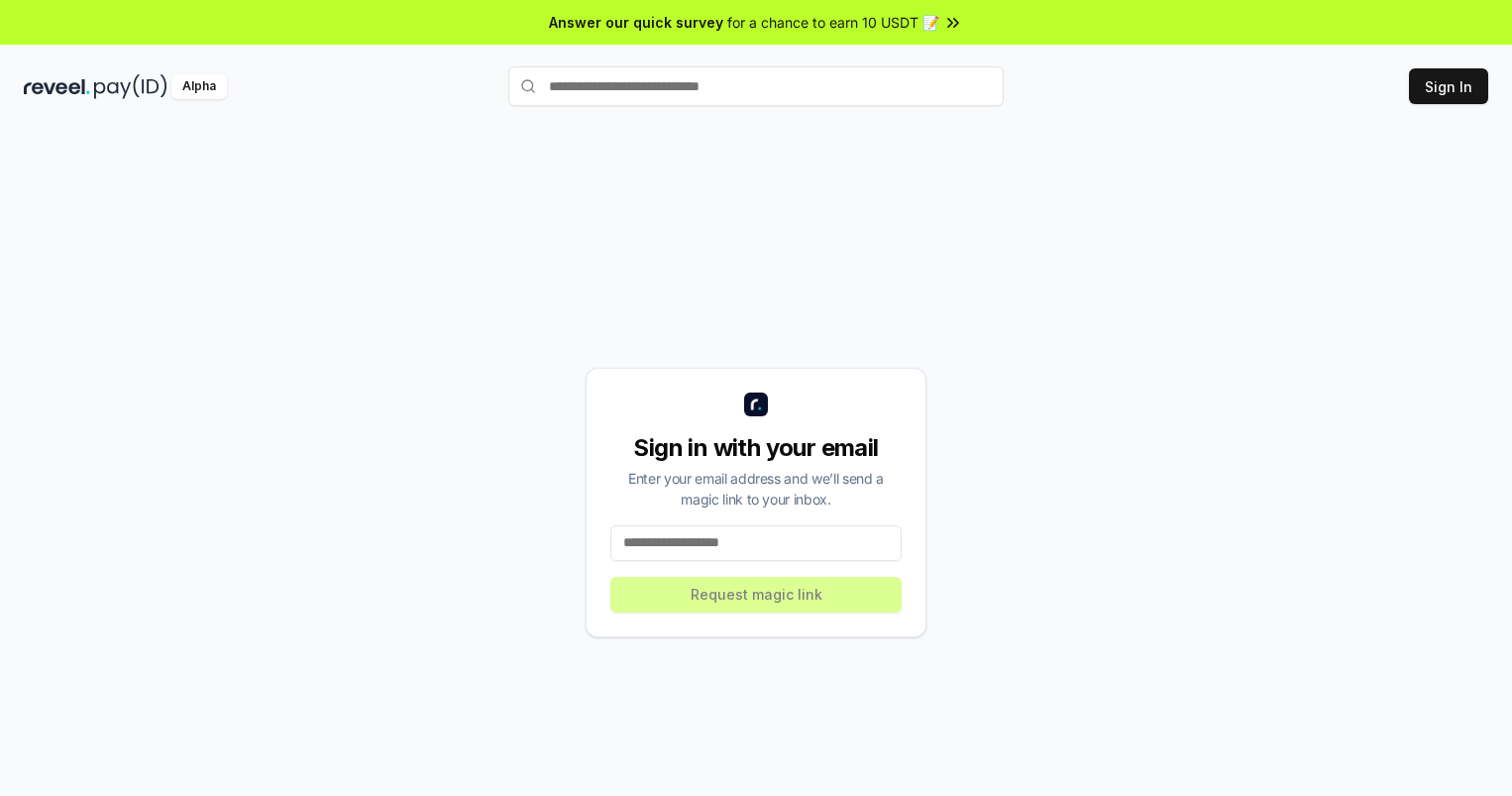 This screenshot has width=1512, height=796. What do you see at coordinates (636, 22) in the screenshot?
I see `span: Answer our quick survey` at bounding box center [636, 22].